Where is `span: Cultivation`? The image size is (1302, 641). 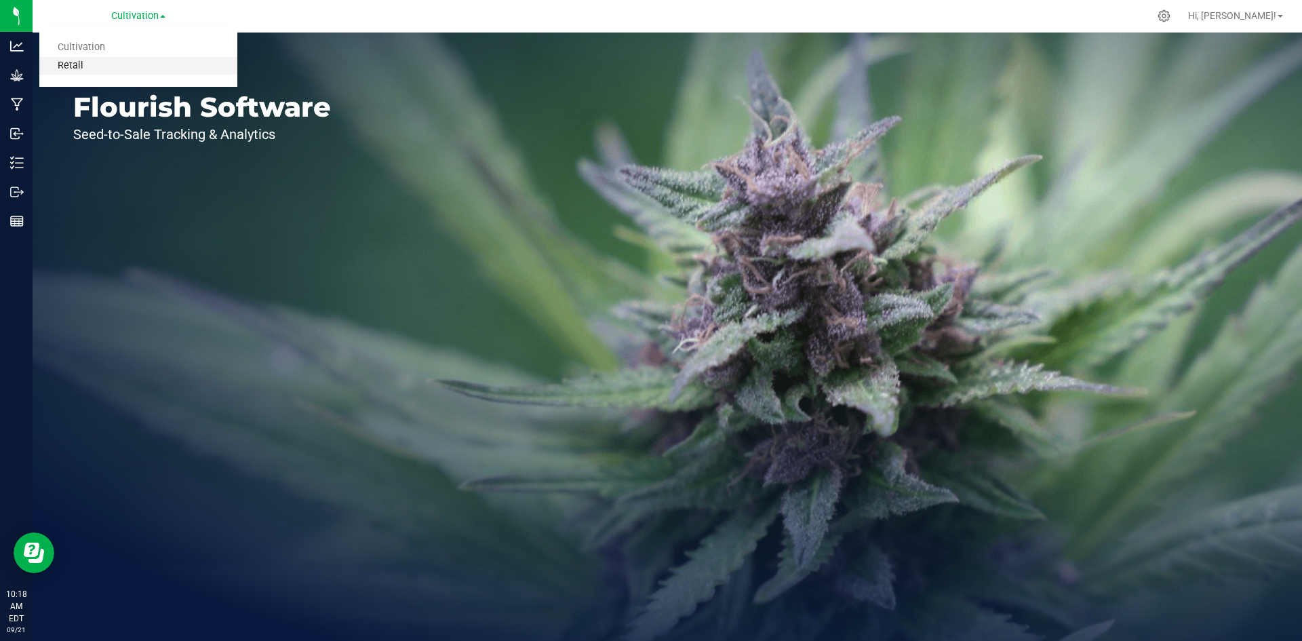 span: Cultivation is located at coordinates (135, 16).